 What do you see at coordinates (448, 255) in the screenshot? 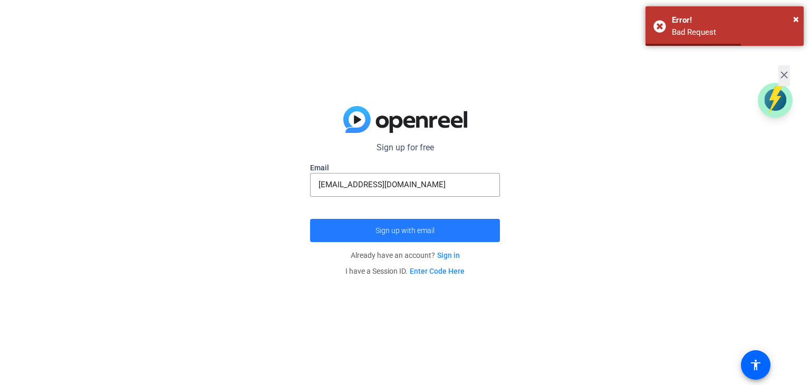
I see `a: Sign in` at bounding box center [448, 255].